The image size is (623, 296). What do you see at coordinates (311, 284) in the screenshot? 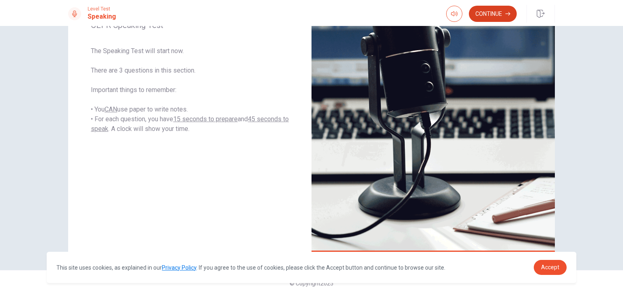
I see `span: © Copyright 2025` at bounding box center [311, 284].